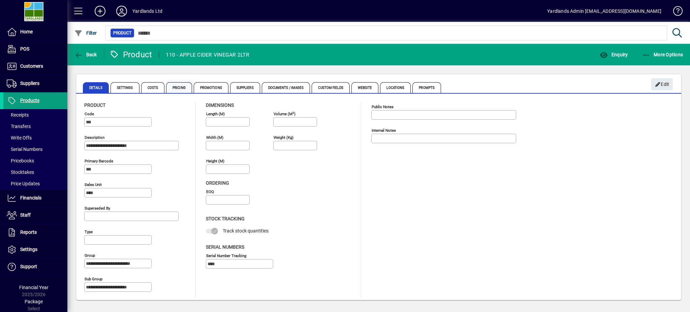 Image resolution: width=690 pixels, height=312 pixels. I want to click on span: Website, so click(365, 88).